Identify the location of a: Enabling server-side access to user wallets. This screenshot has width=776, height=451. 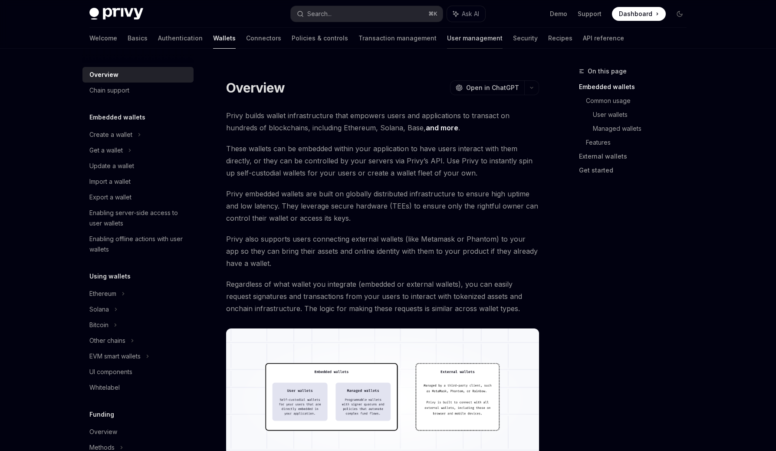
(138, 218).